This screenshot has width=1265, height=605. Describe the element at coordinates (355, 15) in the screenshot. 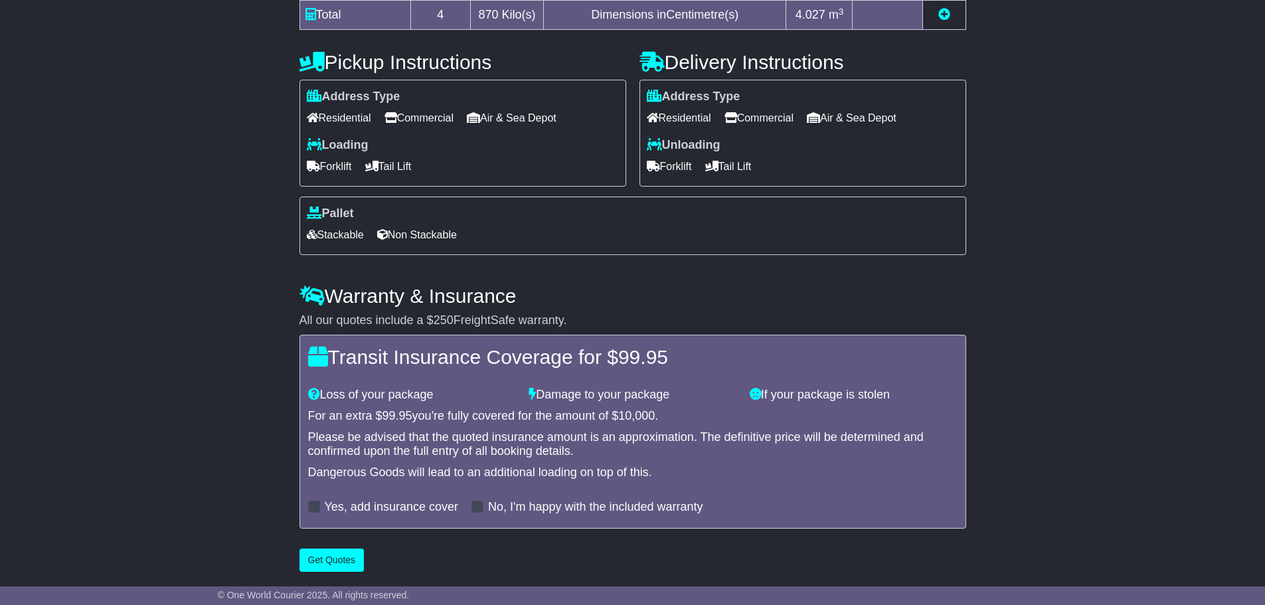

I see `td: Total` at that location.